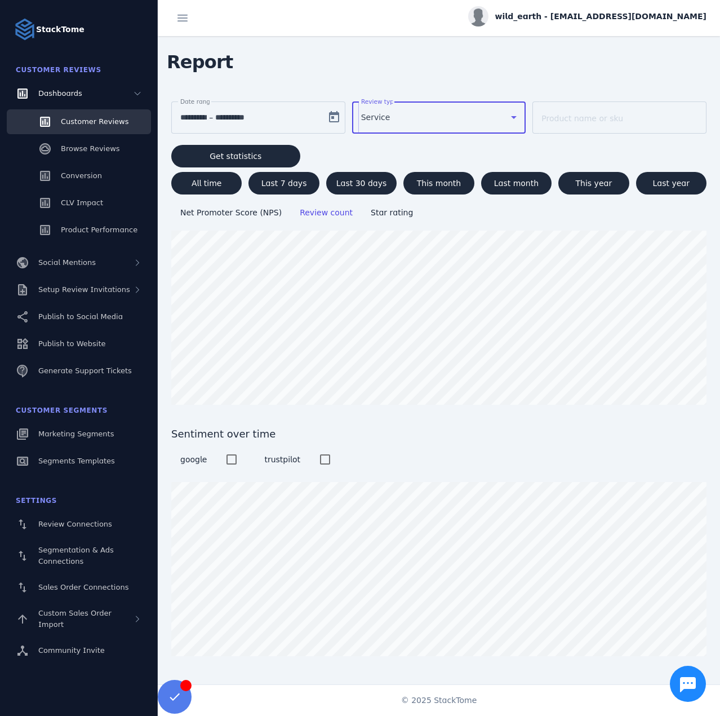 The width and height of the screenshot is (720, 716). What do you see at coordinates (60, 29) in the screenshot?
I see `strong: StackTome` at bounding box center [60, 29].